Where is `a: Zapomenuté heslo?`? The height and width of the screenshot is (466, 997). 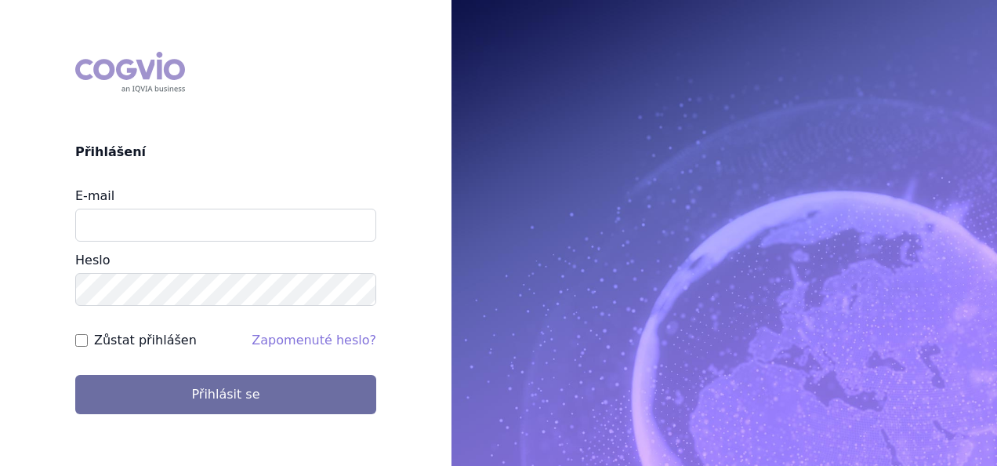
a: Zapomenuté heslo? is located at coordinates (314, 339).